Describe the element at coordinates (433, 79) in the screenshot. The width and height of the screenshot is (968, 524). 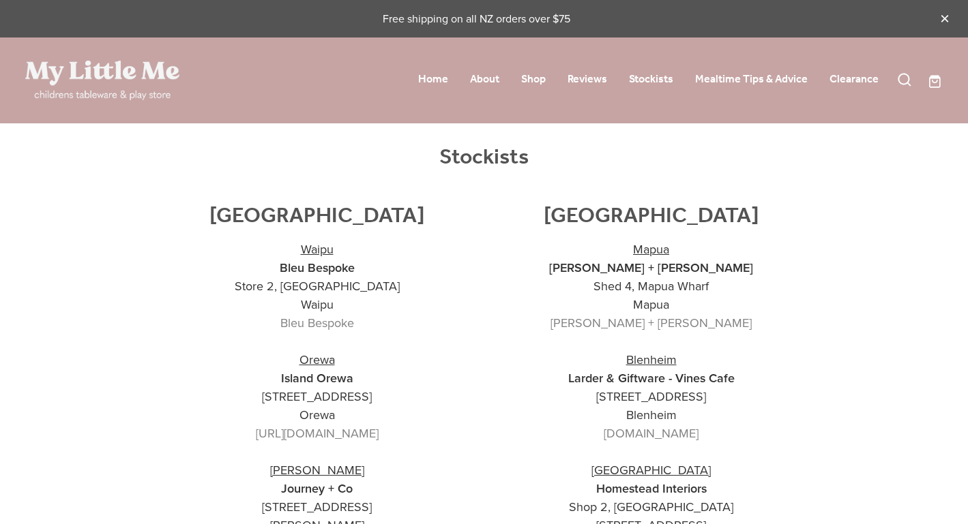
I see `a: Home` at that location.